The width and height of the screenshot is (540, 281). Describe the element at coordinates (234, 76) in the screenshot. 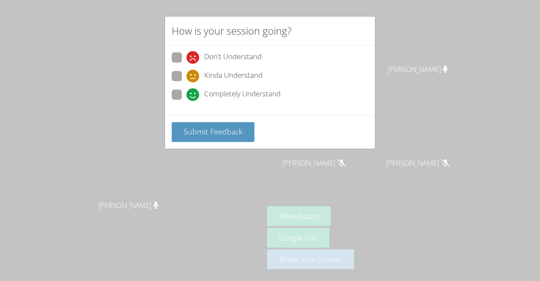

I see `span: Kinda Understand` at that location.